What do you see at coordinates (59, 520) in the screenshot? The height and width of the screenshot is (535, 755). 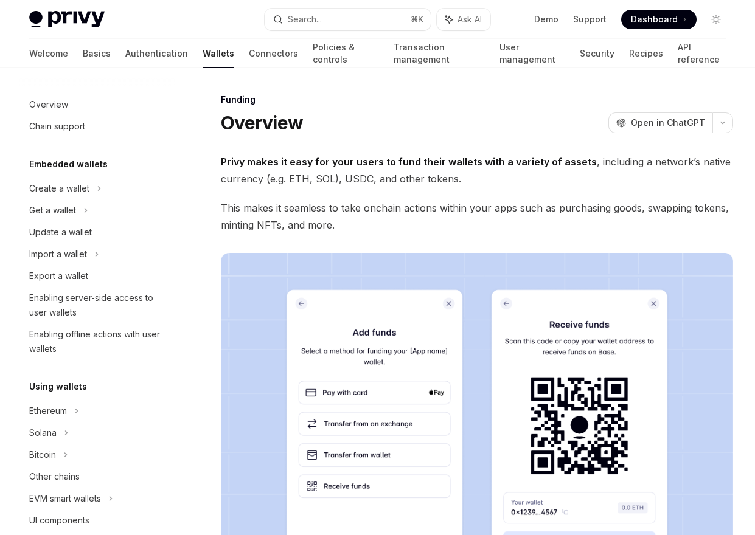 I see `div: UI components` at bounding box center [59, 520].